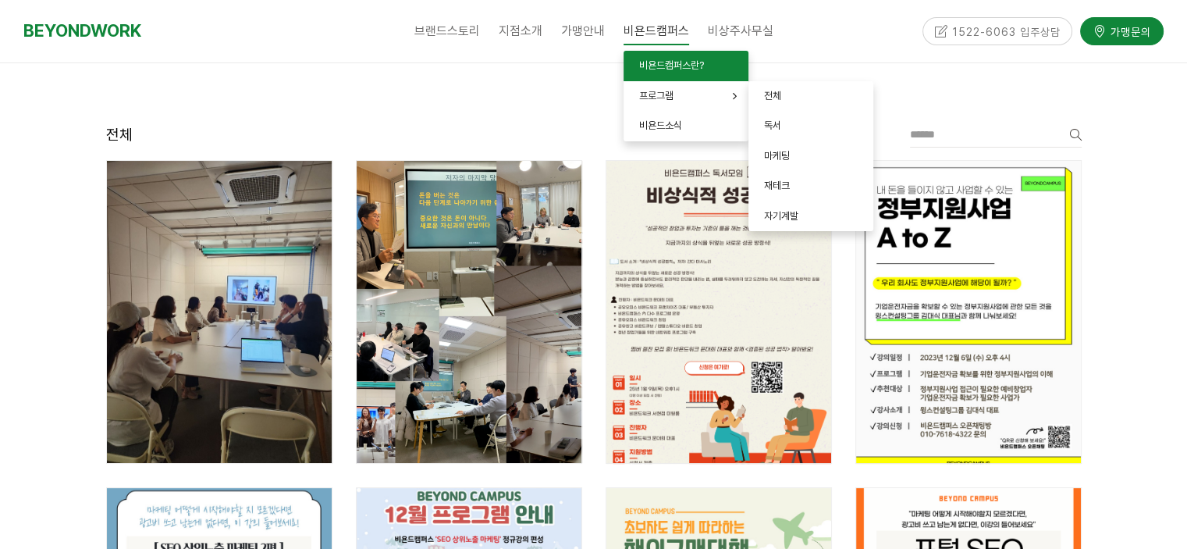 This screenshot has height=549, width=1187. I want to click on span: 마케팅, so click(777, 155).